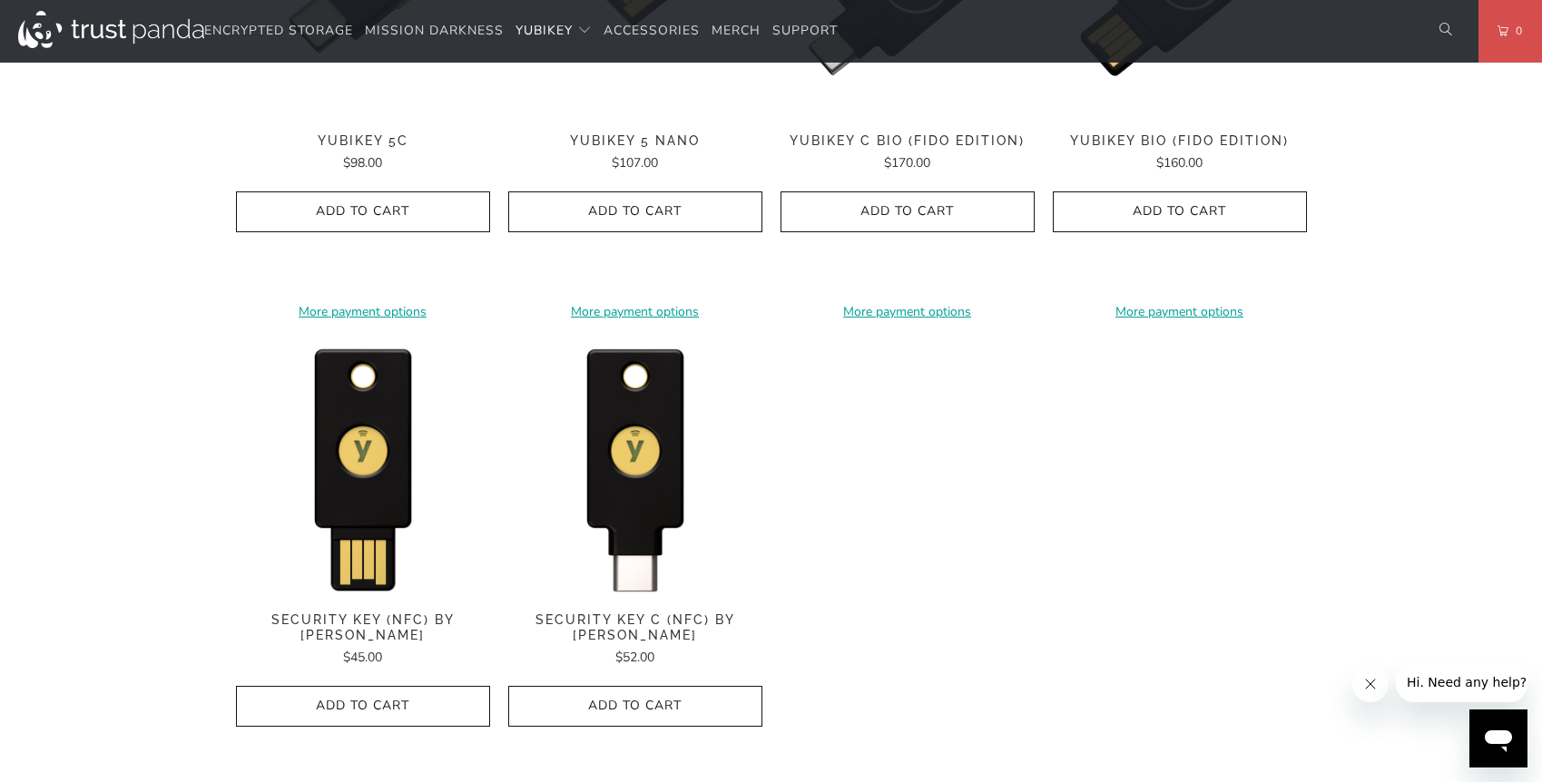 The image size is (1542, 782). Describe the element at coordinates (279, 31) in the screenshot. I see `a: Encrypted Storage` at that location.